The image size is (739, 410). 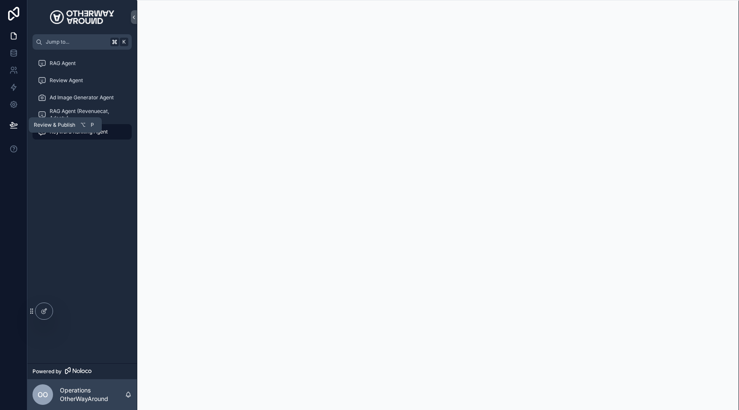 What do you see at coordinates (82, 371) in the screenshot?
I see `a: Powered by` at bounding box center [82, 371].